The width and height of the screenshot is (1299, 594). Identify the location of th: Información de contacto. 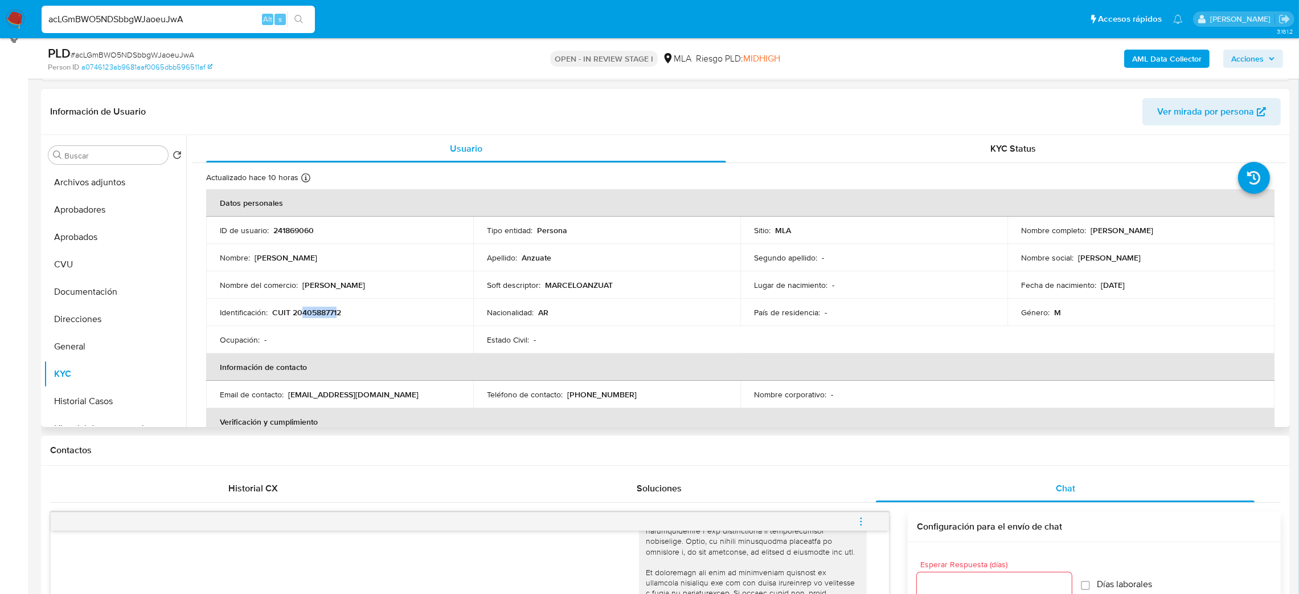
(741, 367).